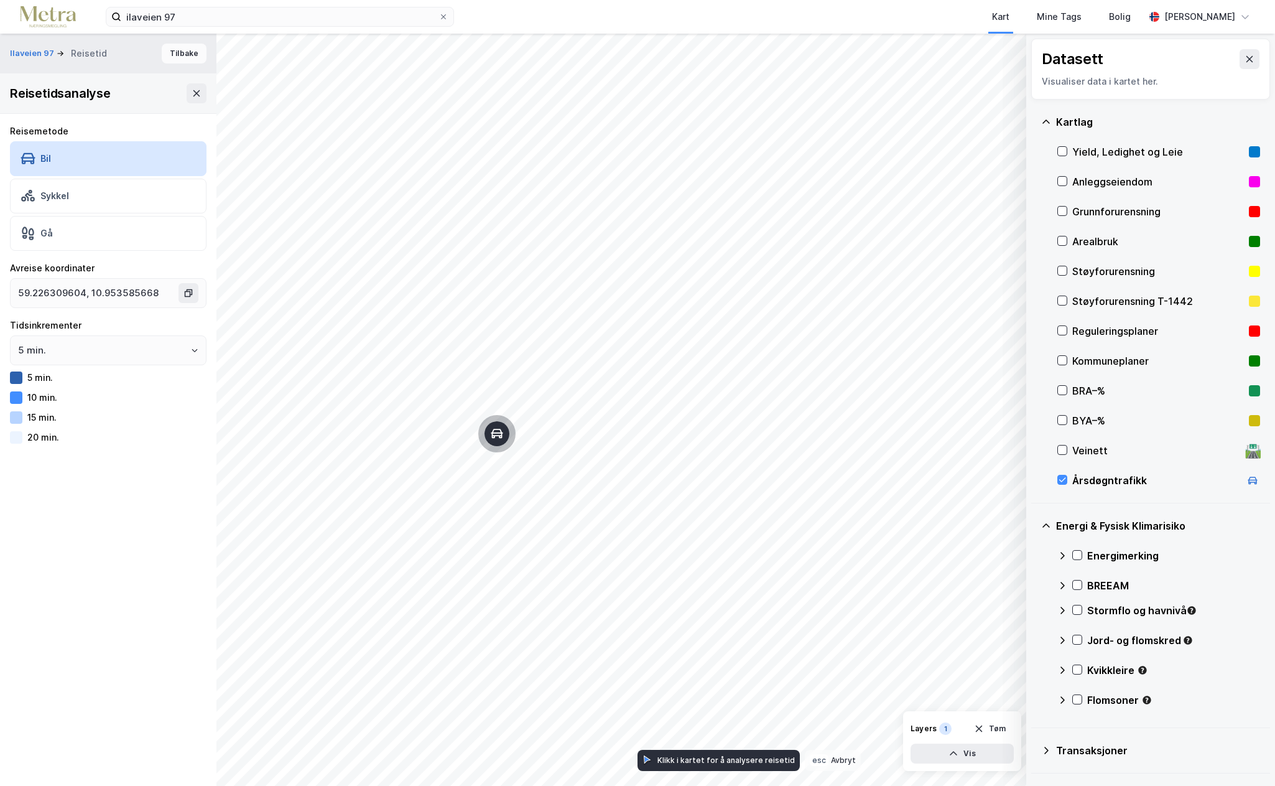 This screenshot has width=1275, height=786. Describe the element at coordinates (1151, 81) in the screenshot. I see `div: Visualiser data i kartet her.` at that location.